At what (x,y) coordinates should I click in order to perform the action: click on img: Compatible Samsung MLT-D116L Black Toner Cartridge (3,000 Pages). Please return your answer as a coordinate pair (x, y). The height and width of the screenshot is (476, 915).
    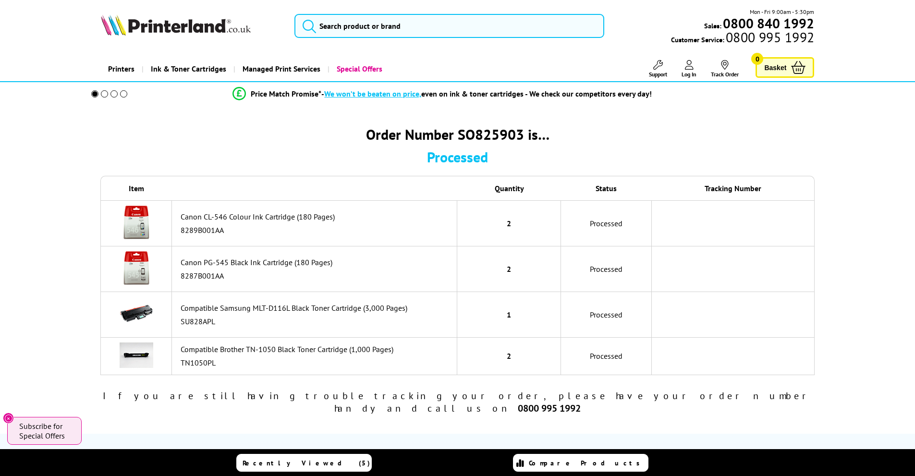
    Looking at the image, I should click on (136, 314).